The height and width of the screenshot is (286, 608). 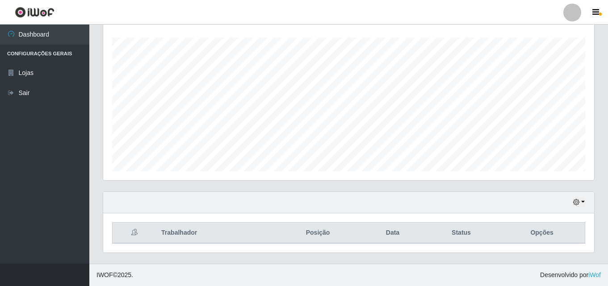 I want to click on span: Desenvolvido por, so click(x=570, y=275).